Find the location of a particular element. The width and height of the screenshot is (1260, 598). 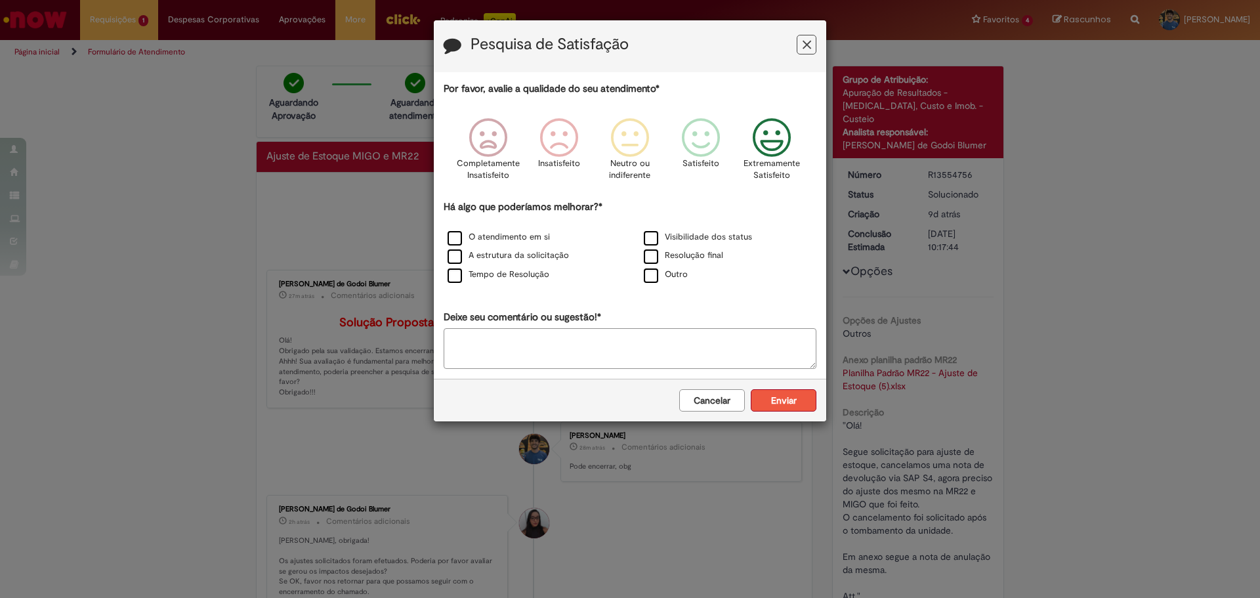

p: Satisfeito is located at coordinates (701, 163).